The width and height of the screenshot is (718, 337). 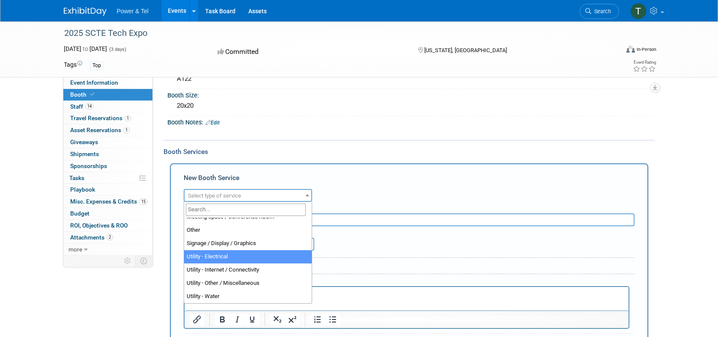 What do you see at coordinates (73, 65) in the screenshot?
I see `td: Tags` at bounding box center [73, 65].